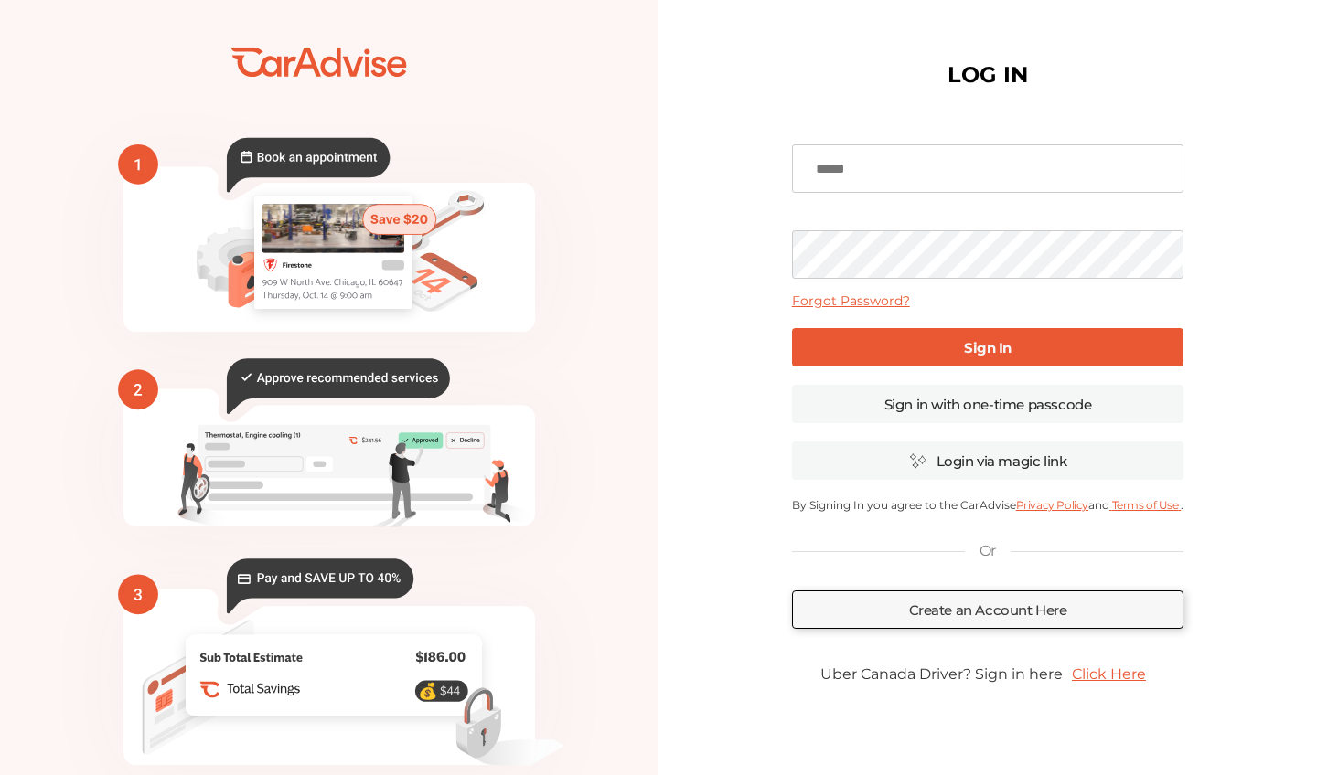  I want to click on a: Click Here, so click(1108, 674).